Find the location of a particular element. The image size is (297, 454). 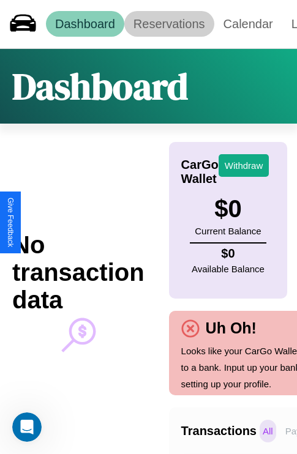

button: Withdraw is located at coordinates (243, 165).